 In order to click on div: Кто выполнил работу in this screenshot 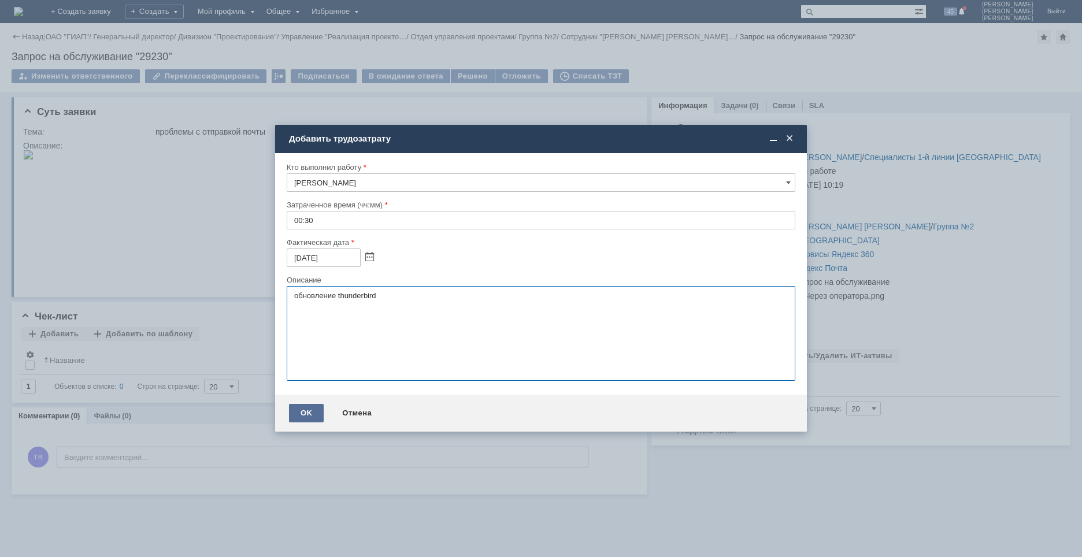, I will do `click(540, 167)`.